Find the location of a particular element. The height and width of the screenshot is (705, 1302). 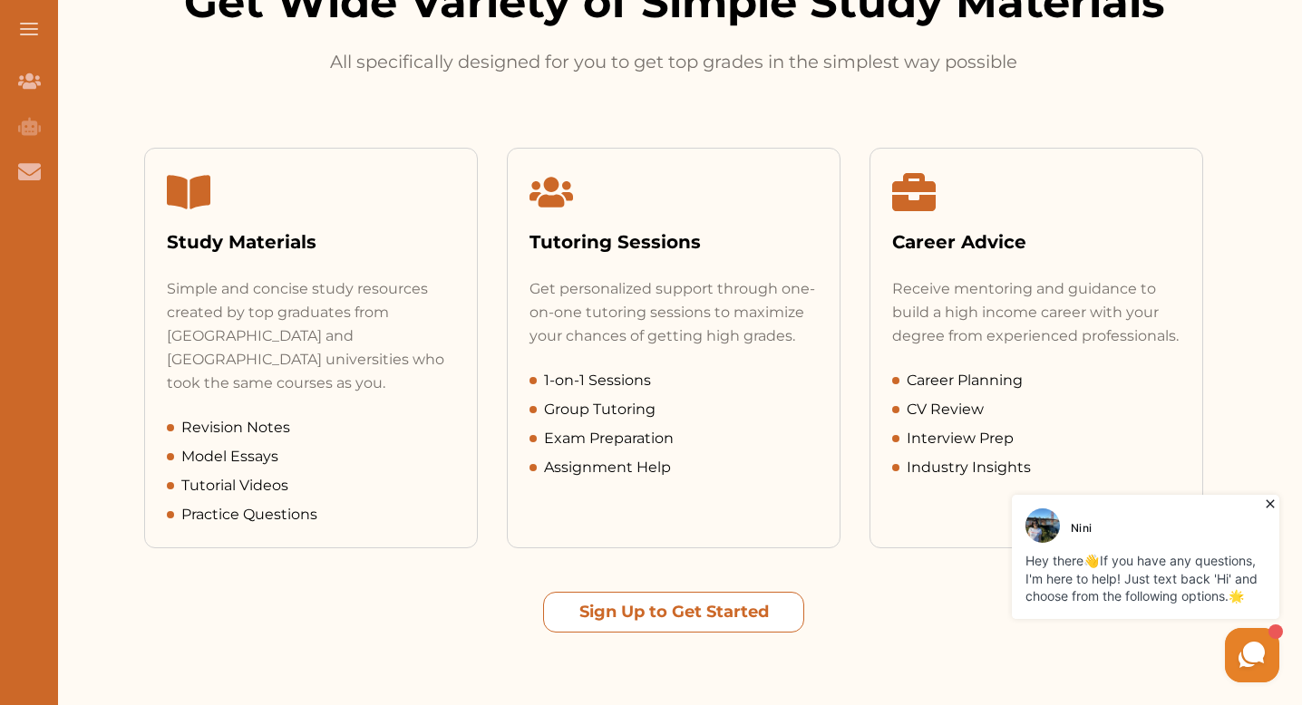

div: Tutoring Sessions is located at coordinates (673, 242).